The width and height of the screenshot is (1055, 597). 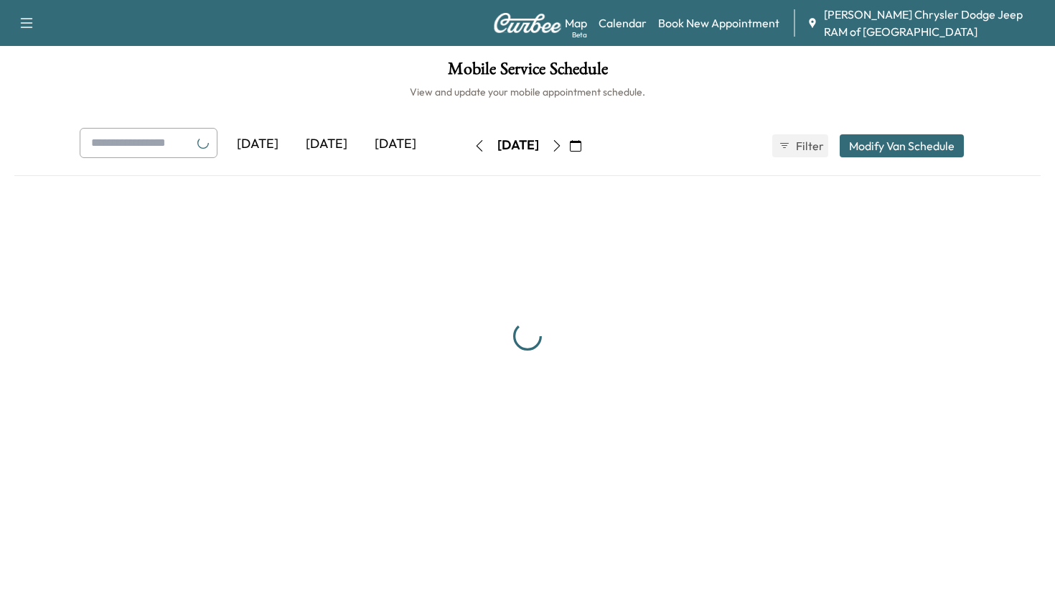 What do you see at coordinates (528, 23) in the screenshot?
I see `img: Curbee Logo` at bounding box center [528, 23].